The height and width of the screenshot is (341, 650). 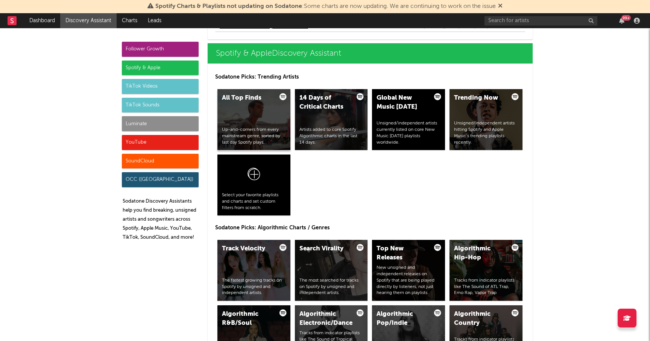 I want to click on div: TikTok Sounds, so click(x=160, y=105).